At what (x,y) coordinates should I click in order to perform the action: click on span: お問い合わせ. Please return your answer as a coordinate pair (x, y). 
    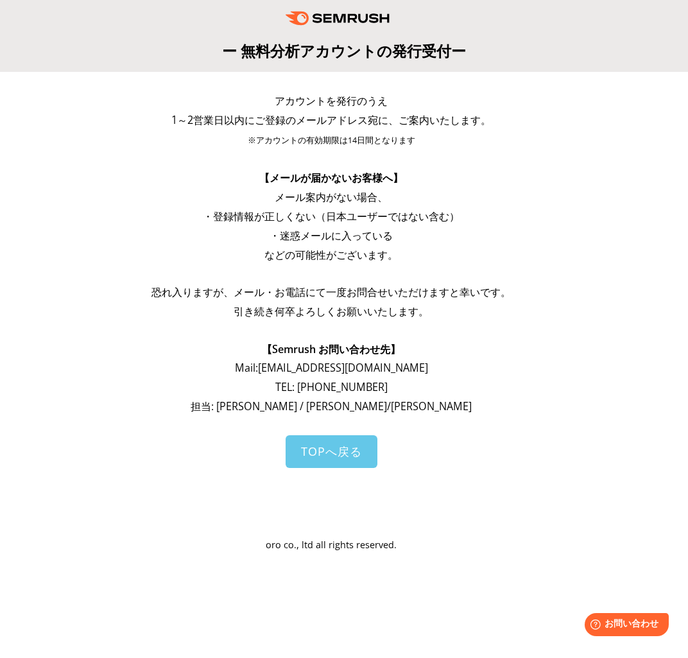
    Looking at the image, I should click on (58, 16).